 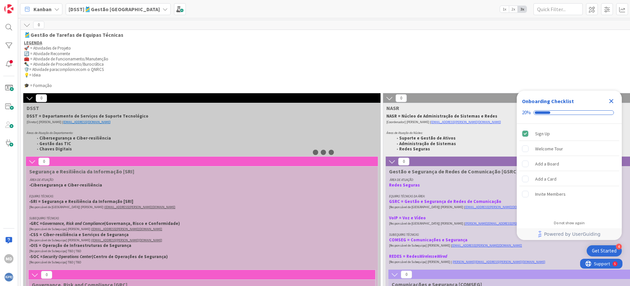 What do you see at coordinates (9, 9) in the screenshot?
I see `img: Visit kanbanzone.com` at bounding box center [9, 9].